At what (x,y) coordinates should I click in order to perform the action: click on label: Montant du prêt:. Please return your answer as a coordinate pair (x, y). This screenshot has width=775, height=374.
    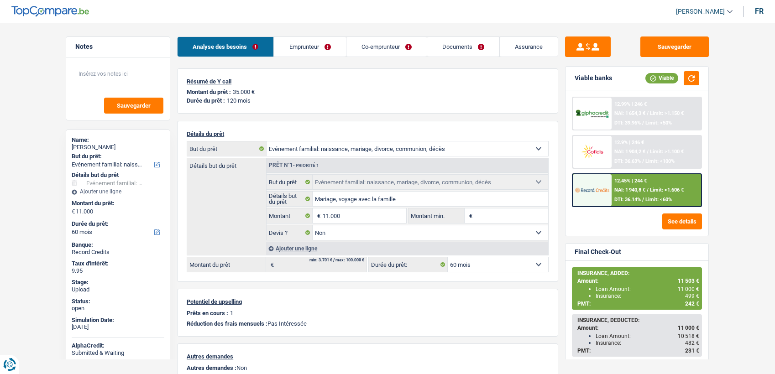
    Looking at the image, I should click on (117, 204).